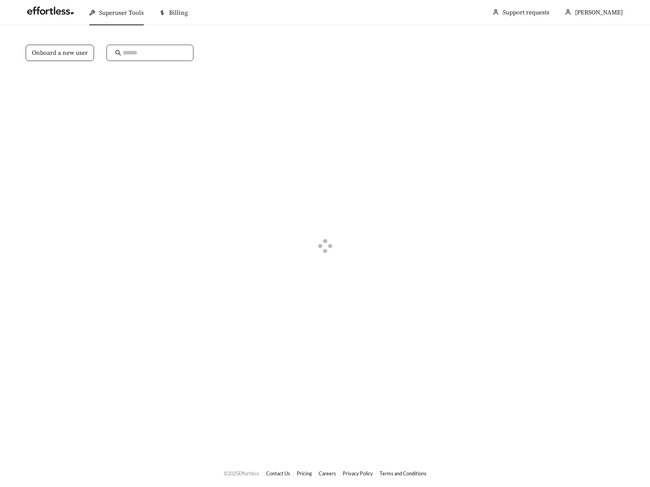 Image resolution: width=650 pixels, height=487 pixels. Describe the element at coordinates (403, 473) in the screenshot. I see `a: Terms and Conditions` at that location.